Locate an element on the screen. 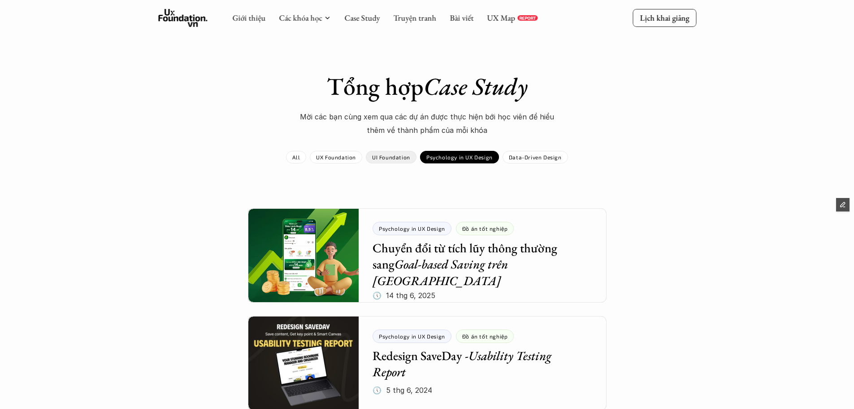  a: Các khóa học is located at coordinates (301, 17).